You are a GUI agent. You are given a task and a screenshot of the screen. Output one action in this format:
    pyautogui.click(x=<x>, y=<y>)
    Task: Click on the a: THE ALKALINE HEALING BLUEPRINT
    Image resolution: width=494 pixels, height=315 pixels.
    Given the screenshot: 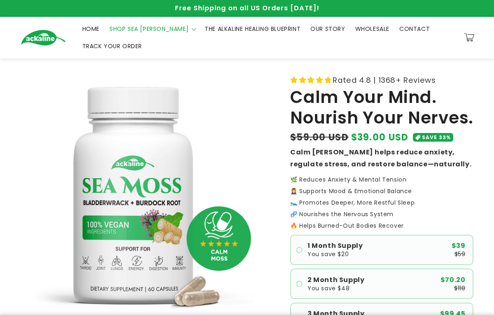 What is the action you would take?
    pyautogui.click(x=252, y=29)
    